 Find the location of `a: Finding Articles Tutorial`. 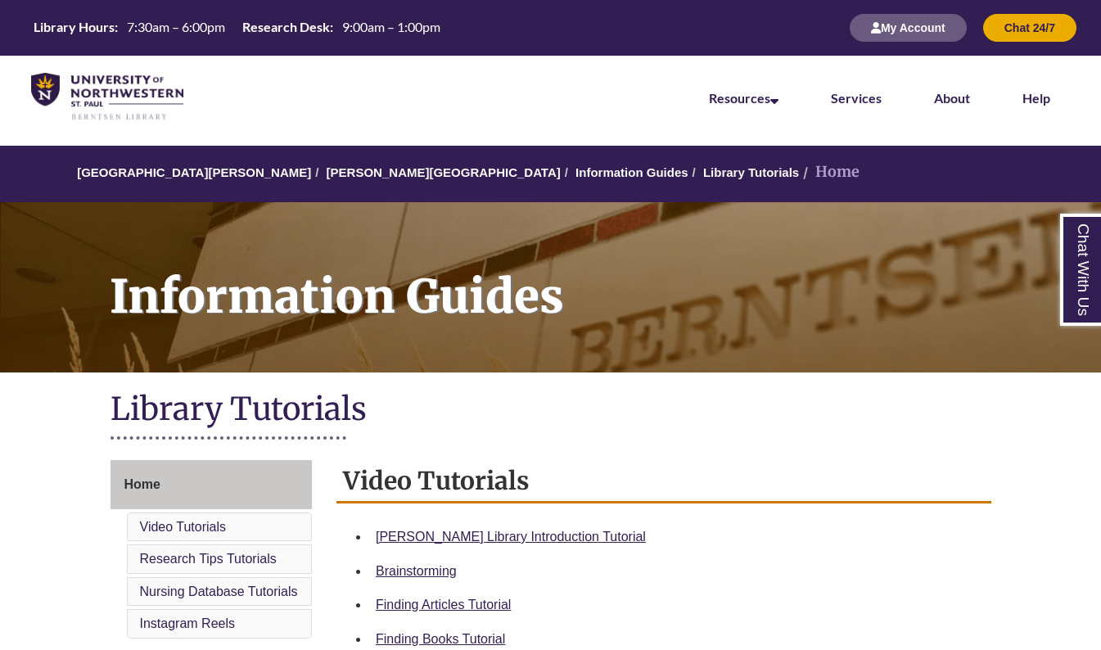

a: Finding Articles Tutorial is located at coordinates (443, 604).